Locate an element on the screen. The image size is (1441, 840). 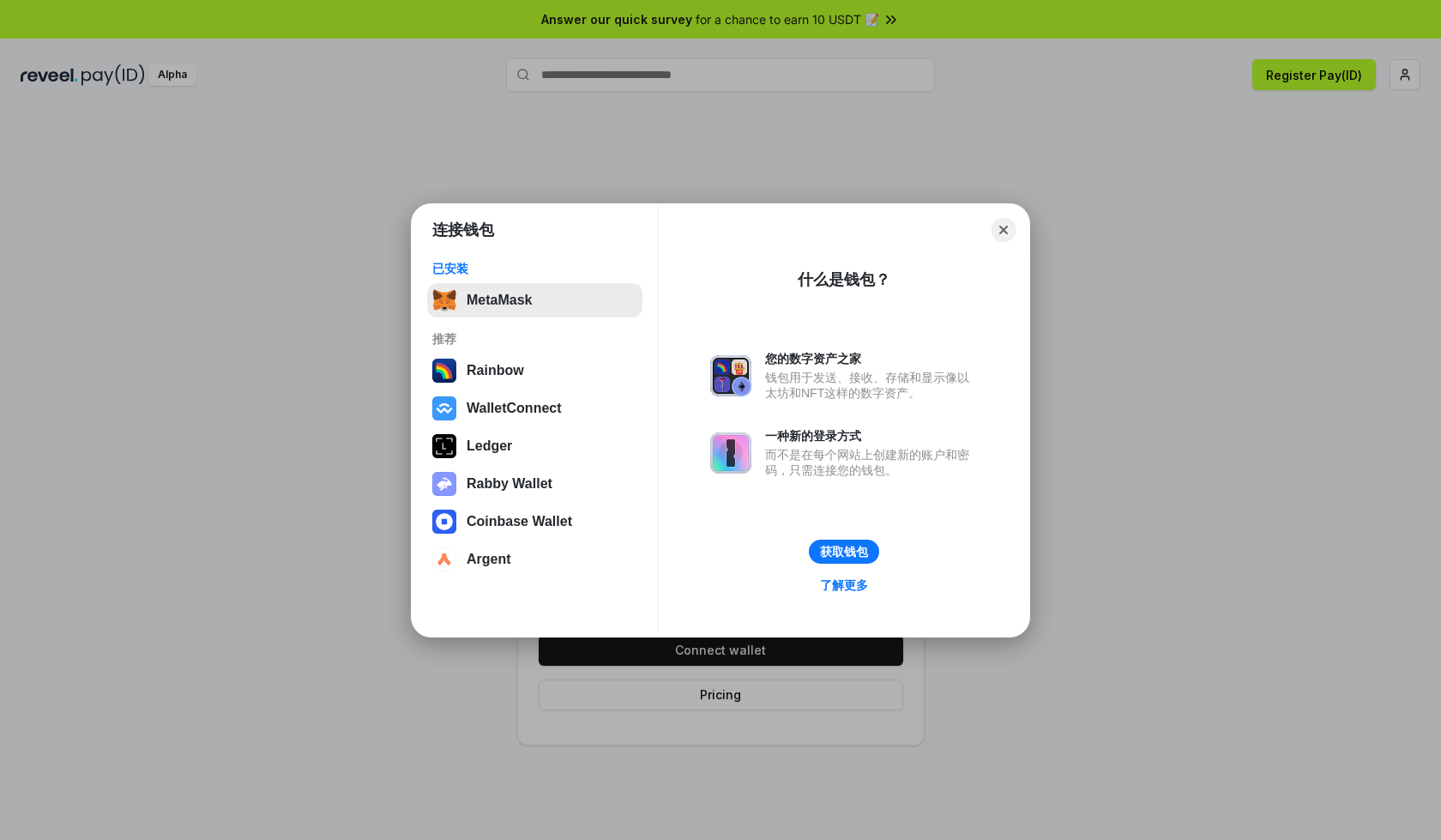
div: Coinbase Wallet is located at coordinates (519, 522).